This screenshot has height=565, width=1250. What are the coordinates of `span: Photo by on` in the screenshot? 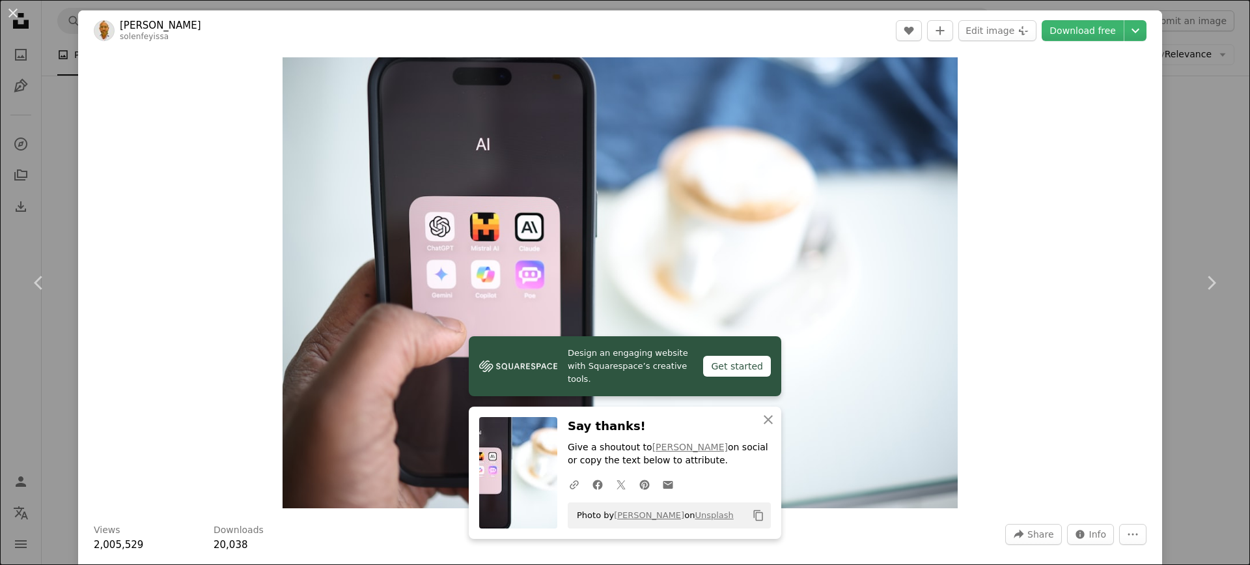 It's located at (652, 515).